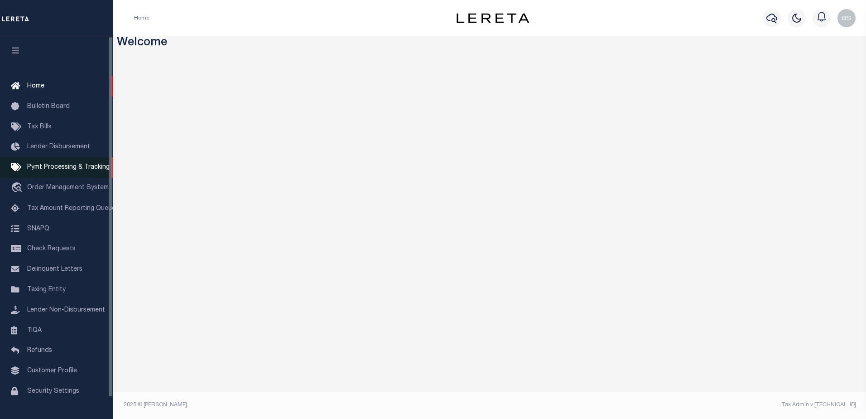  I want to click on span: Check Requests, so click(51, 249).